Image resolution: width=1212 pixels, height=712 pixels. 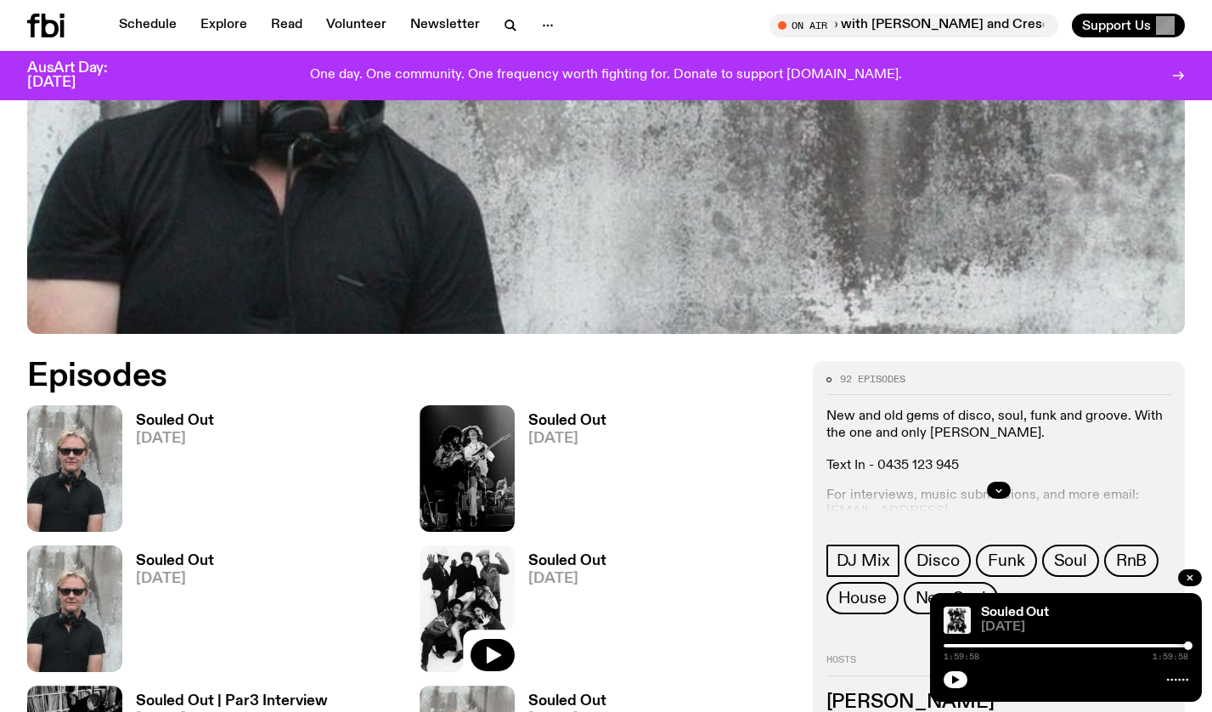 What do you see at coordinates (863, 561) in the screenshot?
I see `span: DJ Mix` at bounding box center [863, 561].